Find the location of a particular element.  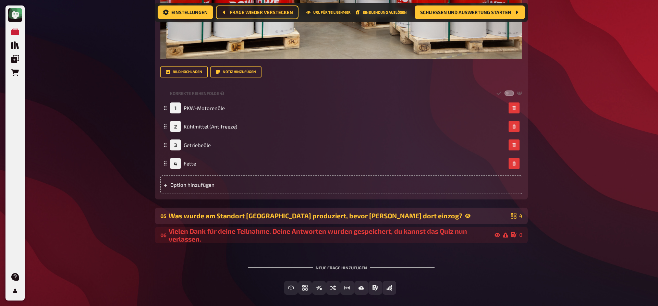

button: Sortierfrage is located at coordinates (333, 288).